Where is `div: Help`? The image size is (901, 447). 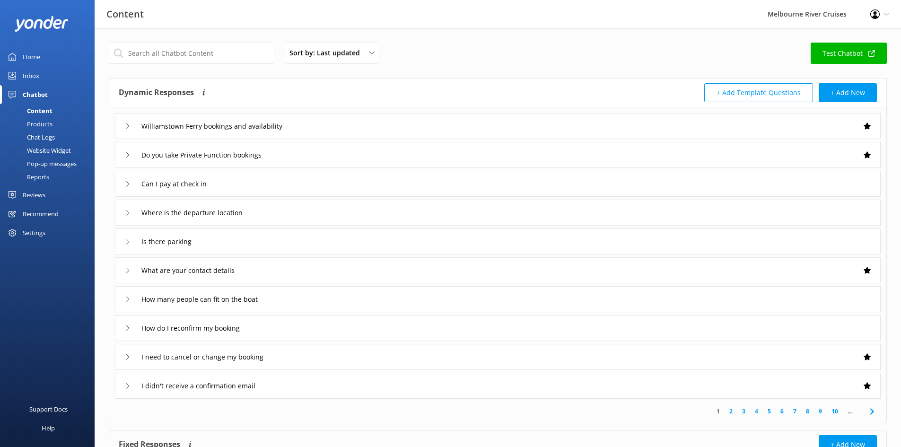 div: Help is located at coordinates (48, 428).